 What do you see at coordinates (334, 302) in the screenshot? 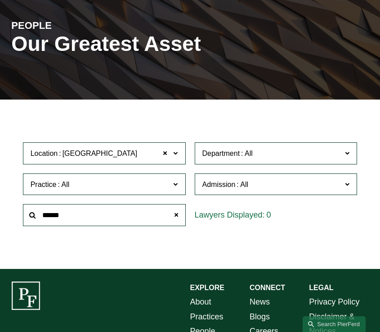
I see `a: Privacy Policy` at bounding box center [334, 302].